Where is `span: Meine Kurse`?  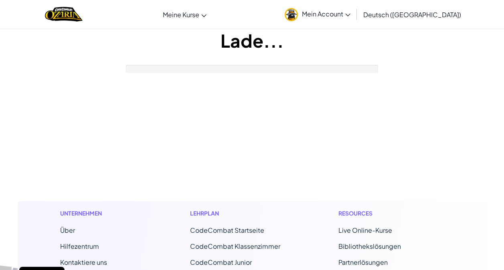
span: Meine Kurse is located at coordinates (181, 14).